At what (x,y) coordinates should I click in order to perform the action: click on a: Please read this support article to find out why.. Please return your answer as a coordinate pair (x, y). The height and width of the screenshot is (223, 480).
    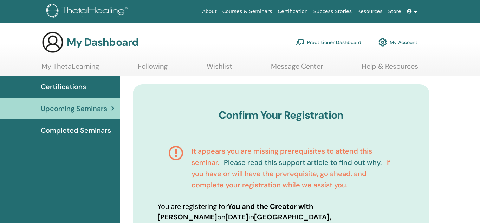
    Looking at the image, I should click on (303, 162).